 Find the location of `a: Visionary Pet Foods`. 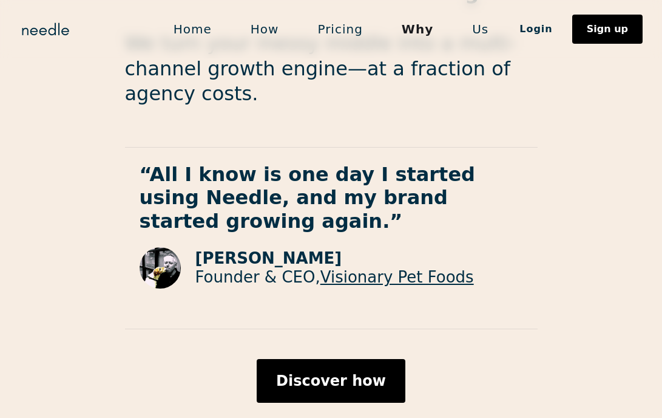

a: Visionary Pet Foods is located at coordinates (397, 277).